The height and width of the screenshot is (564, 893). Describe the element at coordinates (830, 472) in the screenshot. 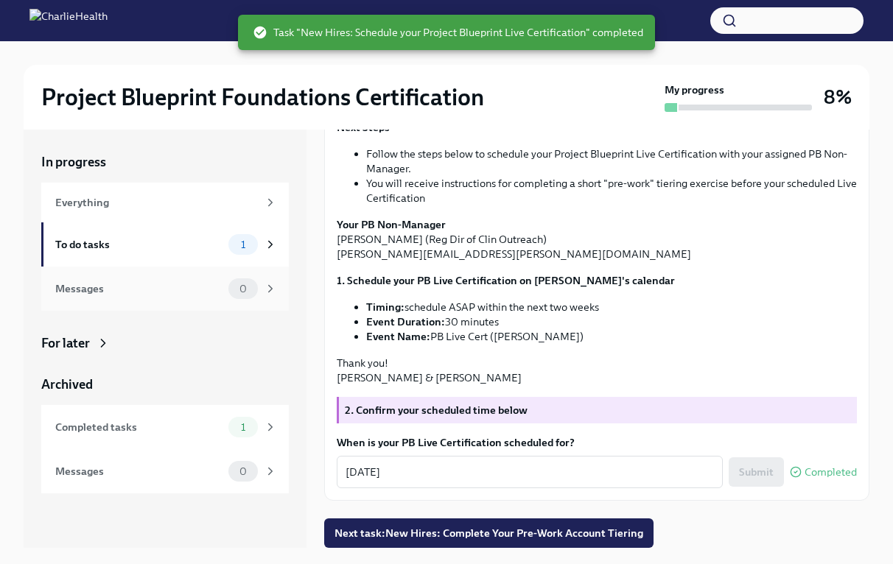

I see `span: Completed` at that location.